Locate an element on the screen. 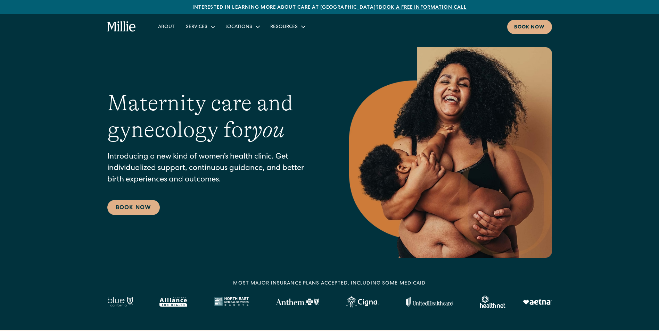 The height and width of the screenshot is (331, 659). img: Aetna logo is located at coordinates (537, 302).